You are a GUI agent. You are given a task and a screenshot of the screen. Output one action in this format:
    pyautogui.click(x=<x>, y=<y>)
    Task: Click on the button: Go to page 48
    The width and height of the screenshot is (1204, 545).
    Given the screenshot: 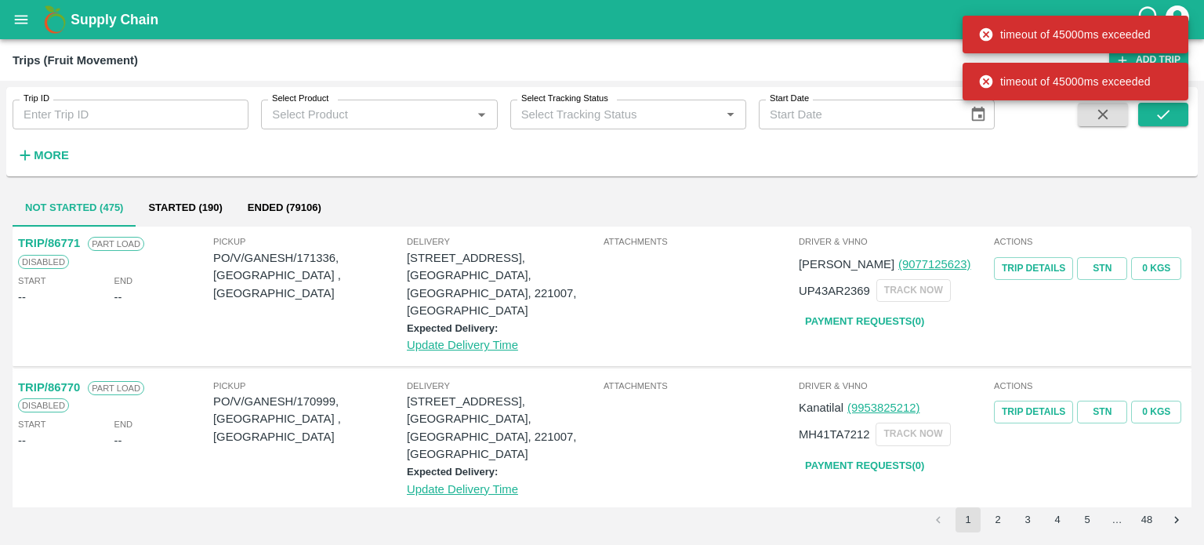 What is the action you would take?
    pyautogui.click(x=1147, y=520)
    